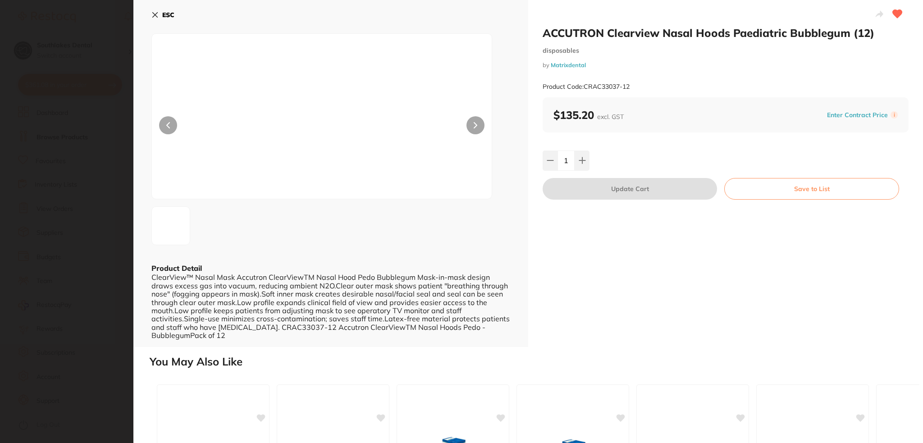  I want to click on small: Product Code: CRAC33037-12, so click(586, 87).